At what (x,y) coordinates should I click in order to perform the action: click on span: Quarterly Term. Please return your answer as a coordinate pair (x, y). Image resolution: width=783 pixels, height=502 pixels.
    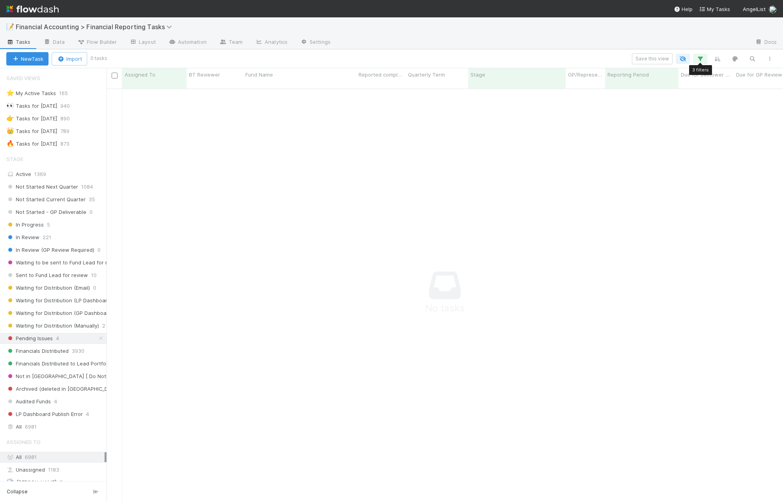
    Looking at the image, I should click on (427, 75).